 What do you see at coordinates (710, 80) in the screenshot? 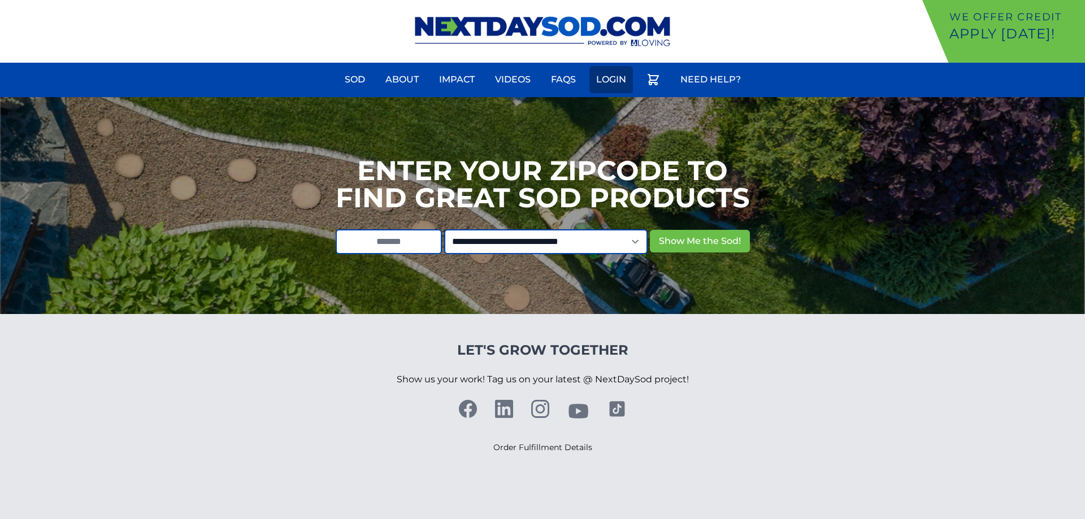
I see `a: Need Help?` at bounding box center [710, 80].